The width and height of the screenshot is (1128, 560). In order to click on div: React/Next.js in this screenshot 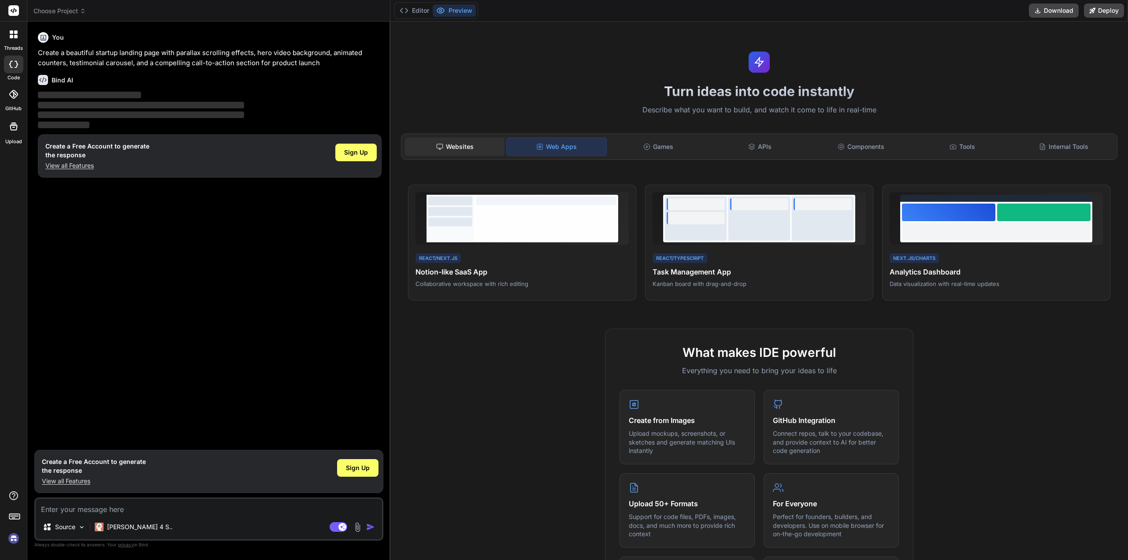, I will do `click(438, 258)`.